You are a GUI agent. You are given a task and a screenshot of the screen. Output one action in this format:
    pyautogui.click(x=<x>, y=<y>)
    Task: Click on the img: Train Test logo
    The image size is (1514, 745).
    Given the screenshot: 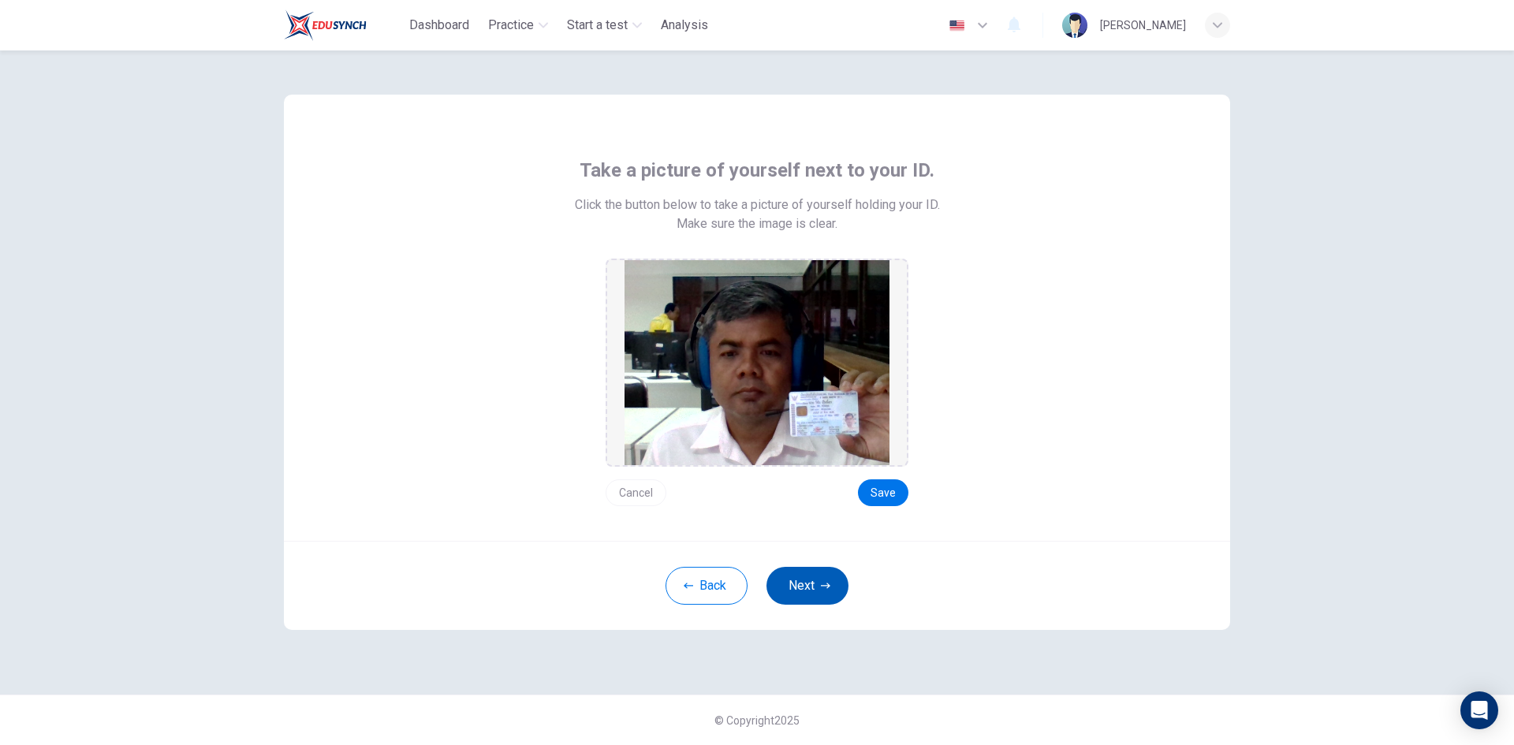 What is the action you would take?
    pyautogui.click(x=325, y=25)
    